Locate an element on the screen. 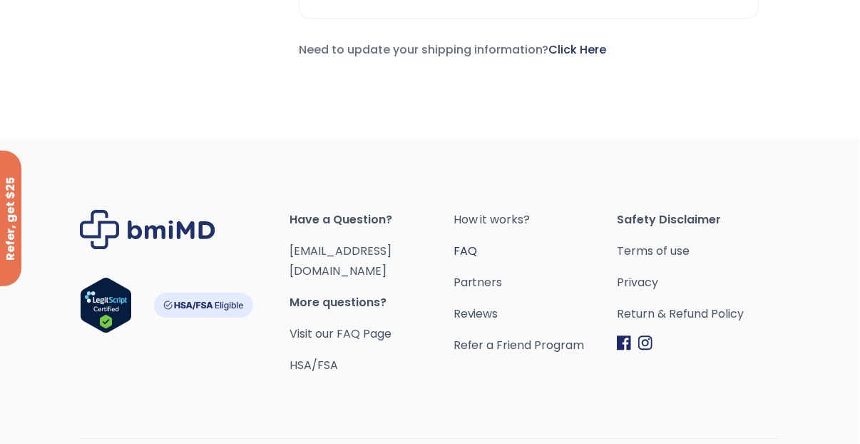  img: Verify Approval for www.bmimd.com is located at coordinates (106, 305).